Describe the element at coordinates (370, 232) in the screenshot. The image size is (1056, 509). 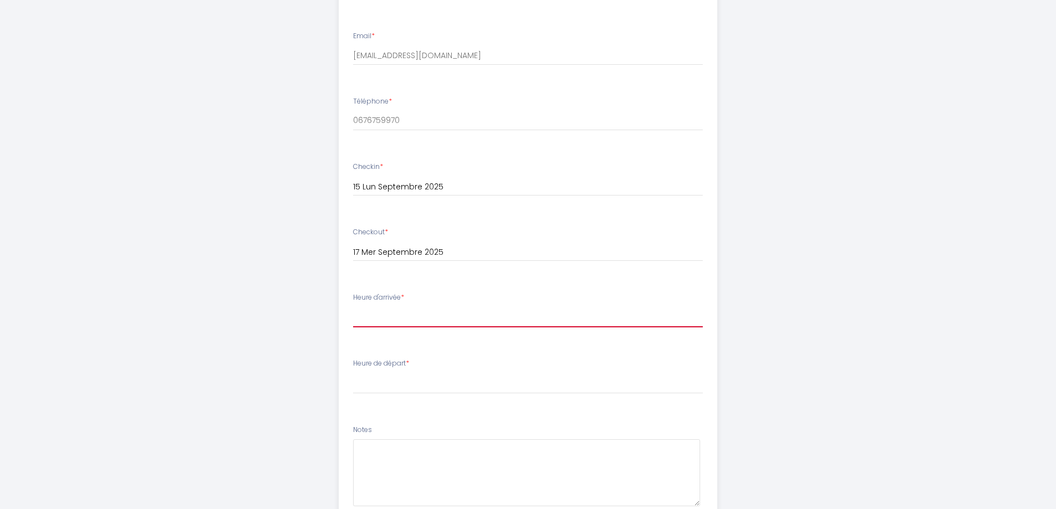
I see `label: Checkout` at that location.